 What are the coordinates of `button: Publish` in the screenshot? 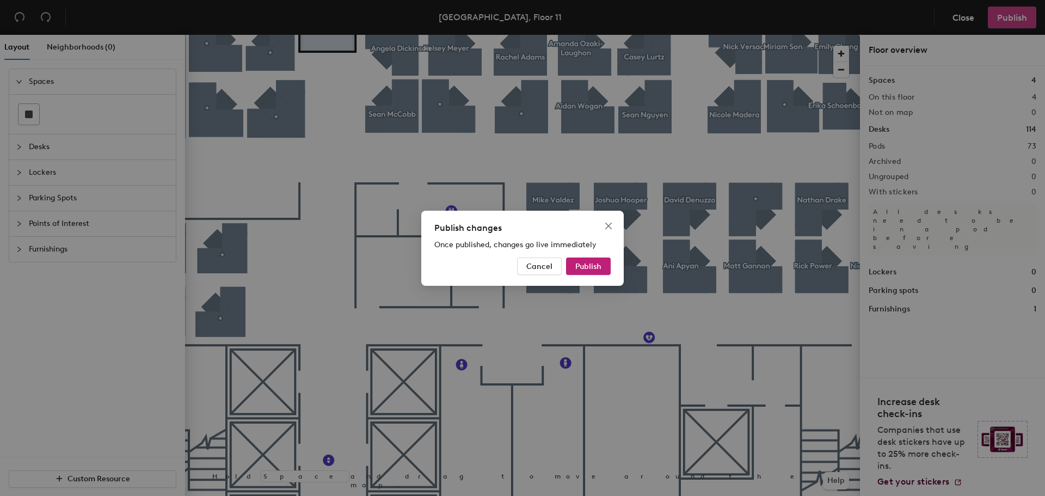 It's located at (588, 266).